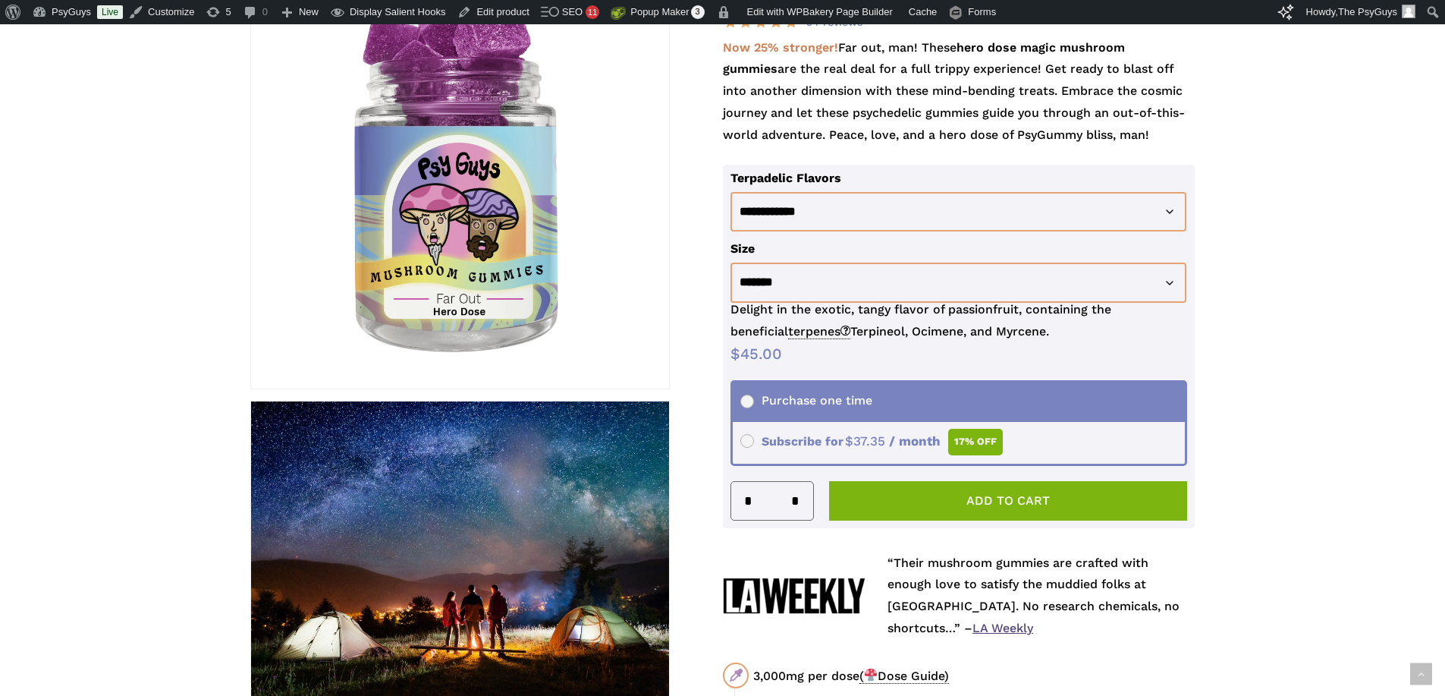 The width and height of the screenshot is (1445, 696). I want to click on span: 37.35, so click(865, 441).